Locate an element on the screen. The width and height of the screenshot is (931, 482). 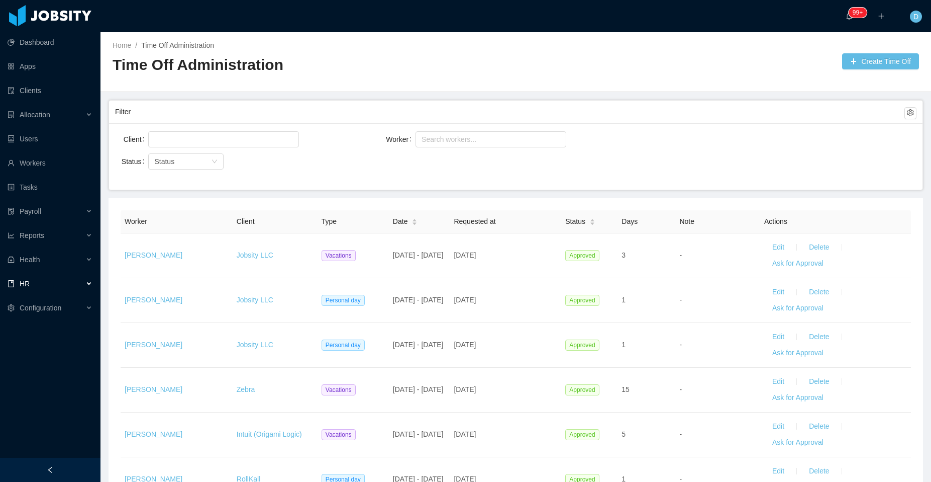
span: Date is located at coordinates (401, 221).